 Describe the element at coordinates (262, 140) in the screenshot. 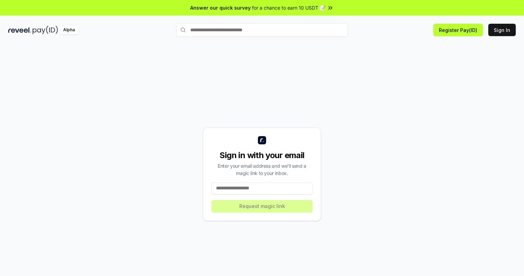

I see `img: logo_small` at that location.